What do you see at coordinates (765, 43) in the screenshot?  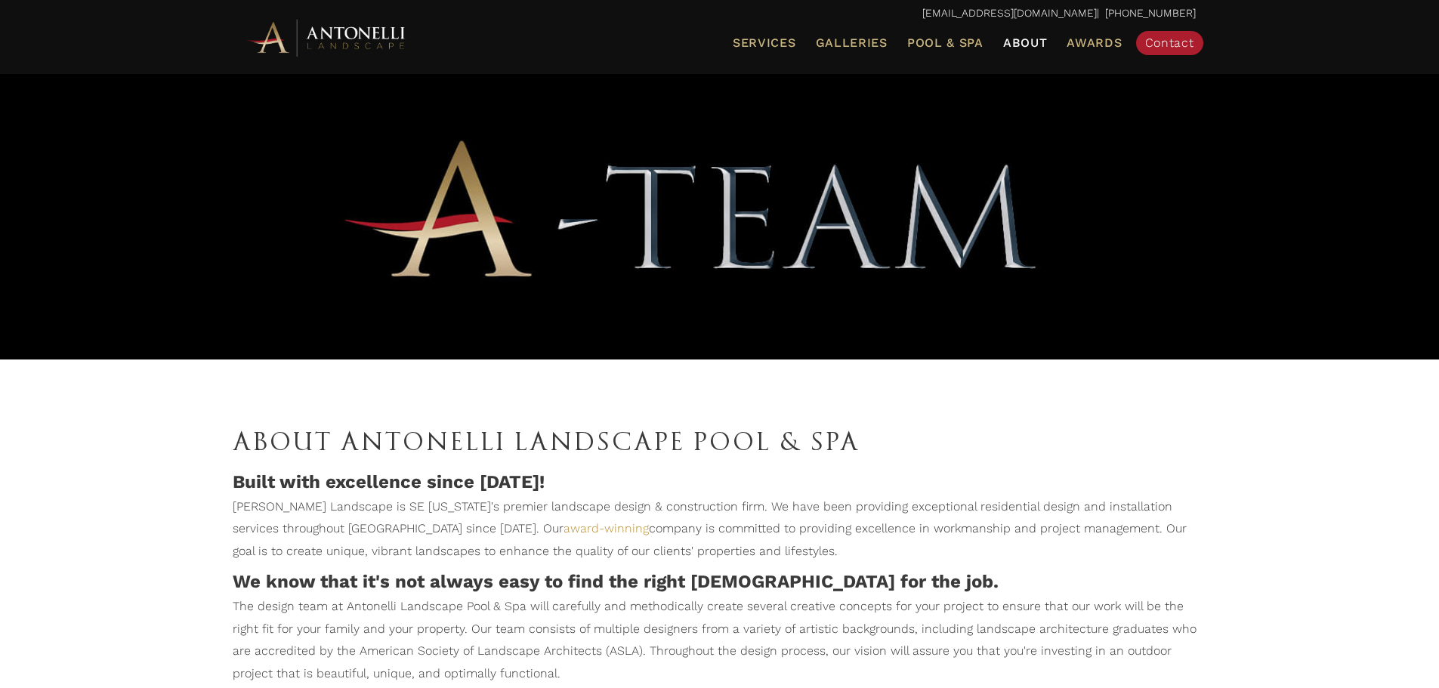 I see `a: Services` at bounding box center [765, 43].